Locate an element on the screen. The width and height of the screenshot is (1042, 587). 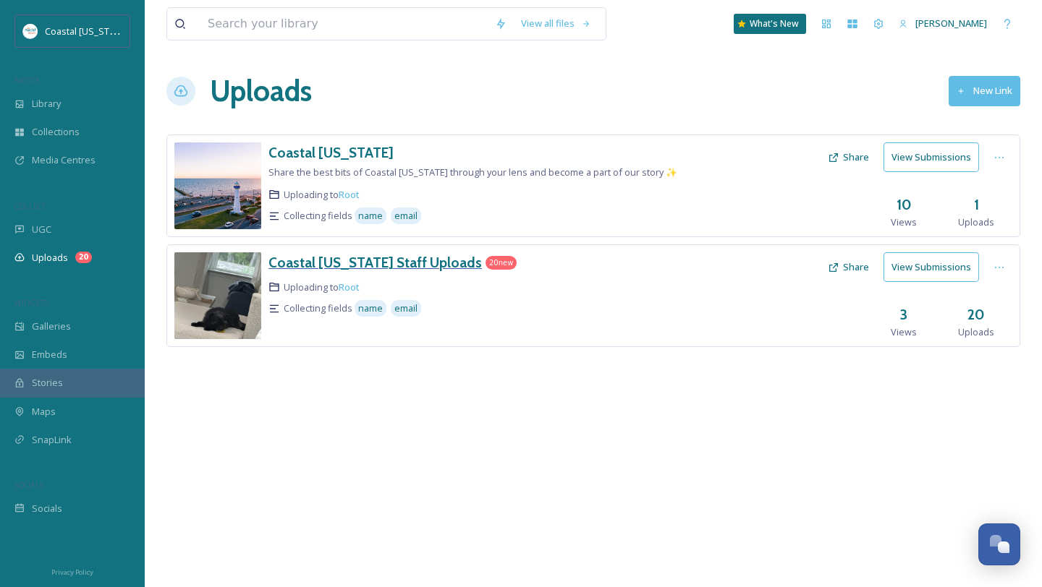
span: Socials is located at coordinates (47, 509).